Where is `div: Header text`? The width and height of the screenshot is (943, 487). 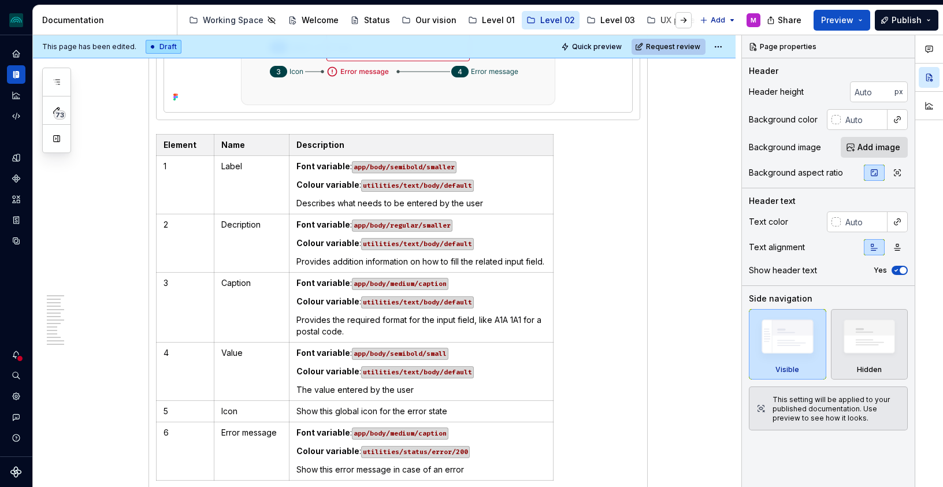
div: Header text is located at coordinates (772, 201).